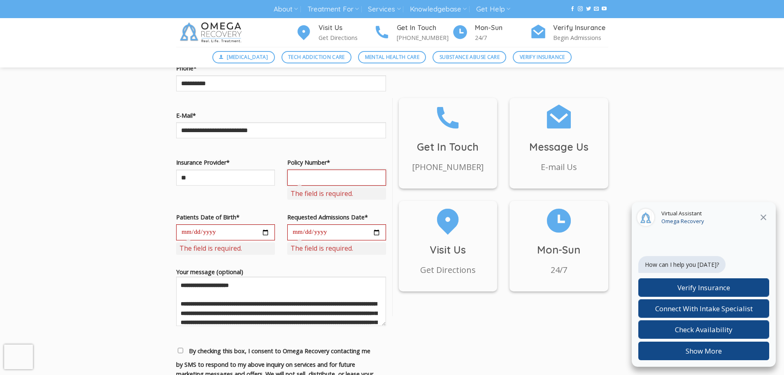 This screenshot has width=784, height=375. Describe the element at coordinates (469, 57) in the screenshot. I see `a: Substance Abuse Care` at that location.